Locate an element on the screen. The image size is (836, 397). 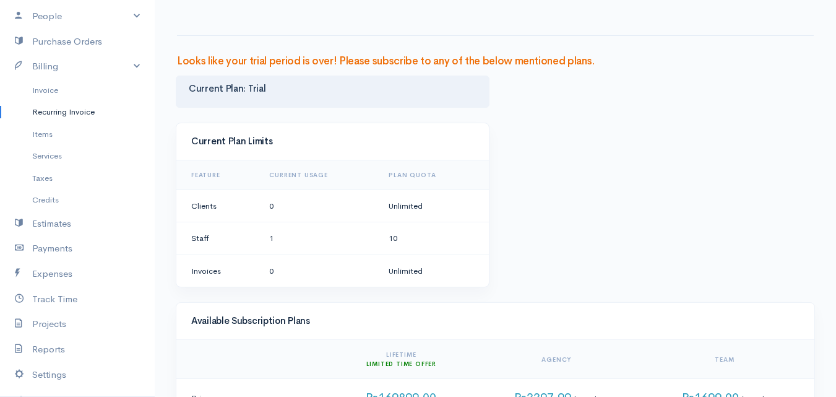
h3: Looks like your trial period is over! Please subscribe to any of the below mentioned plans. is located at coordinates (495, 61).